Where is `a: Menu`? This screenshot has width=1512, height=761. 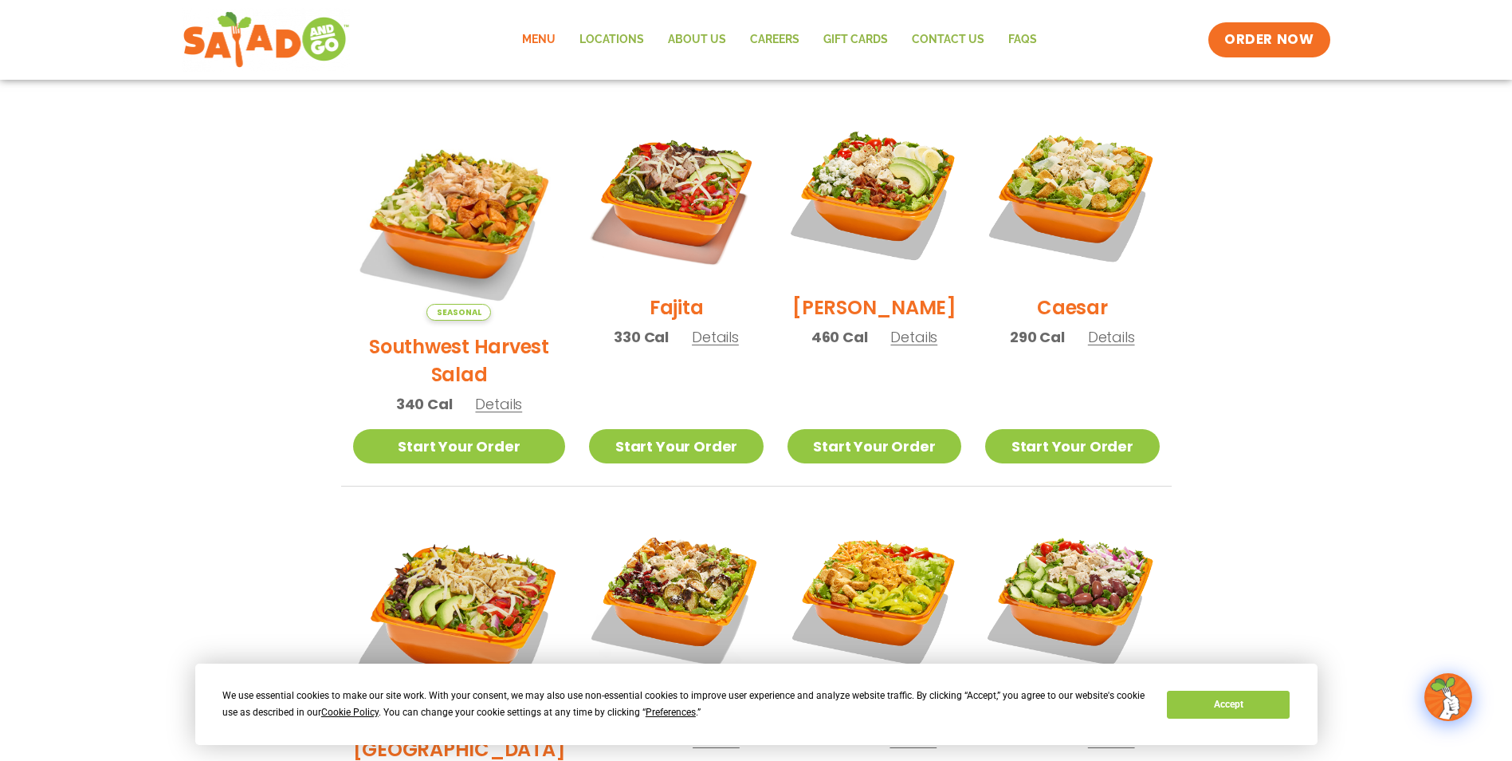 a: Menu is located at coordinates (539, 40).